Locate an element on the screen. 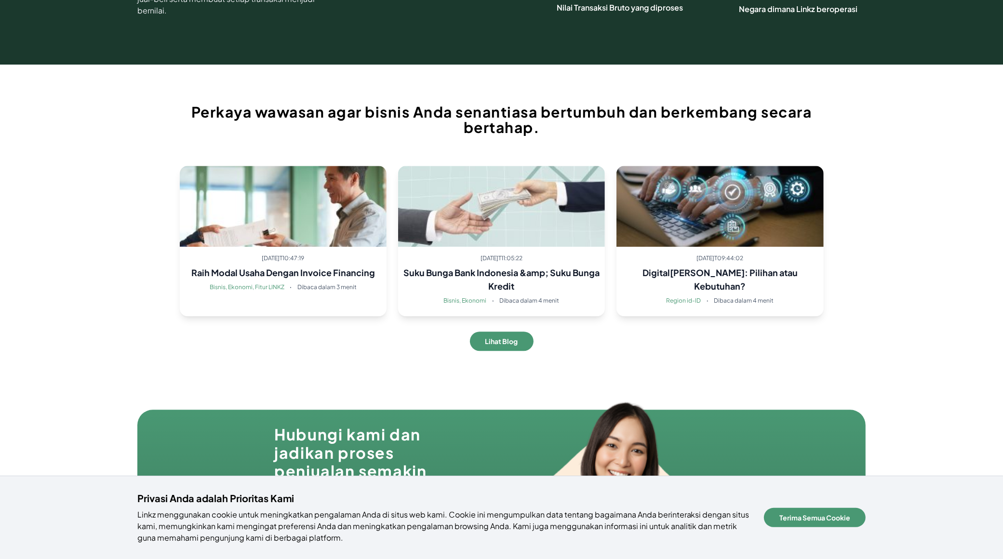 The width and height of the screenshot is (1003, 559). p: Suku Bunga Bank Indonesia &amp; Suku Bunga Kredit is located at coordinates (501, 280).